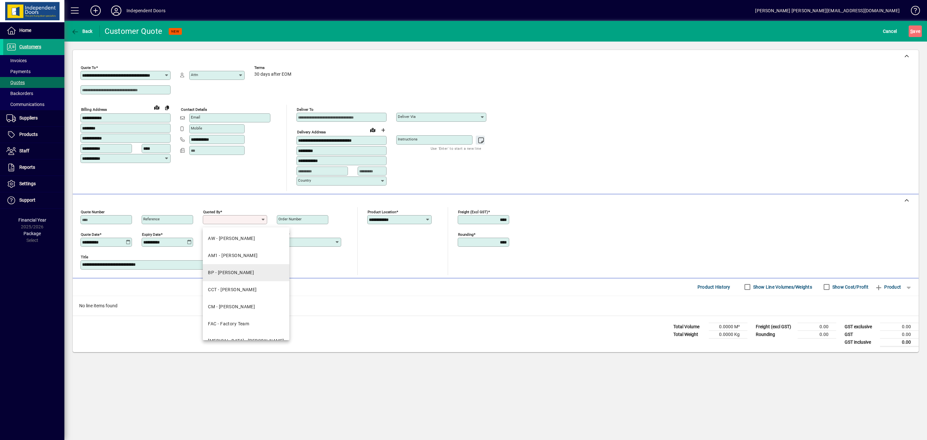 The width and height of the screenshot is (927, 440). Describe the element at coordinates (28, 134) in the screenshot. I see `span: Products` at that location.